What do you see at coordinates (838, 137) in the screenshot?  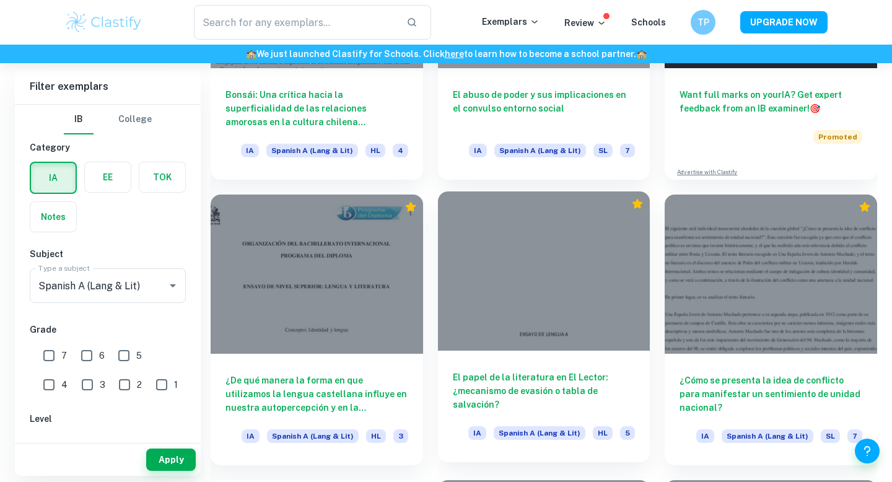 I see `span: Promoted` at bounding box center [838, 137].